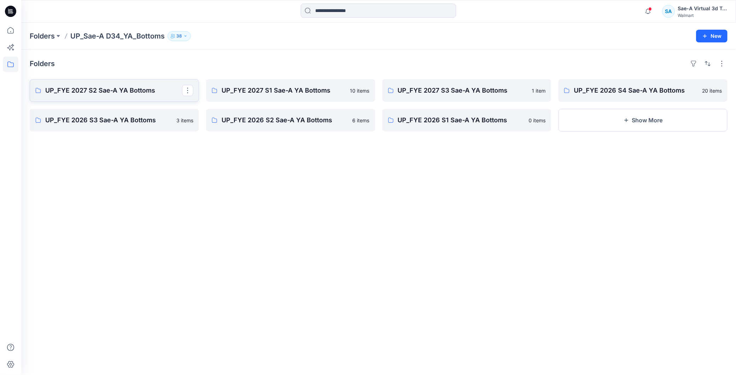 The image size is (736, 375). Describe the element at coordinates (539, 90) in the screenshot. I see `p: 1 item` at that location.